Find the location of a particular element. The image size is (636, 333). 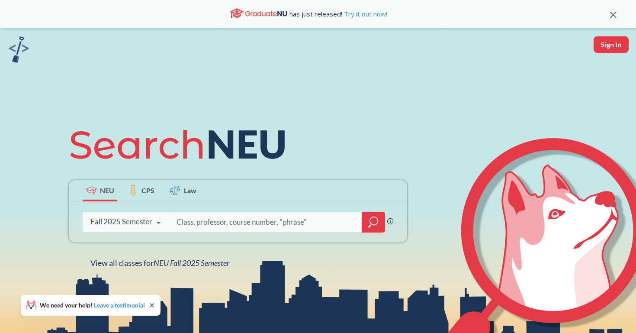

span: CPS is located at coordinates (148, 190).